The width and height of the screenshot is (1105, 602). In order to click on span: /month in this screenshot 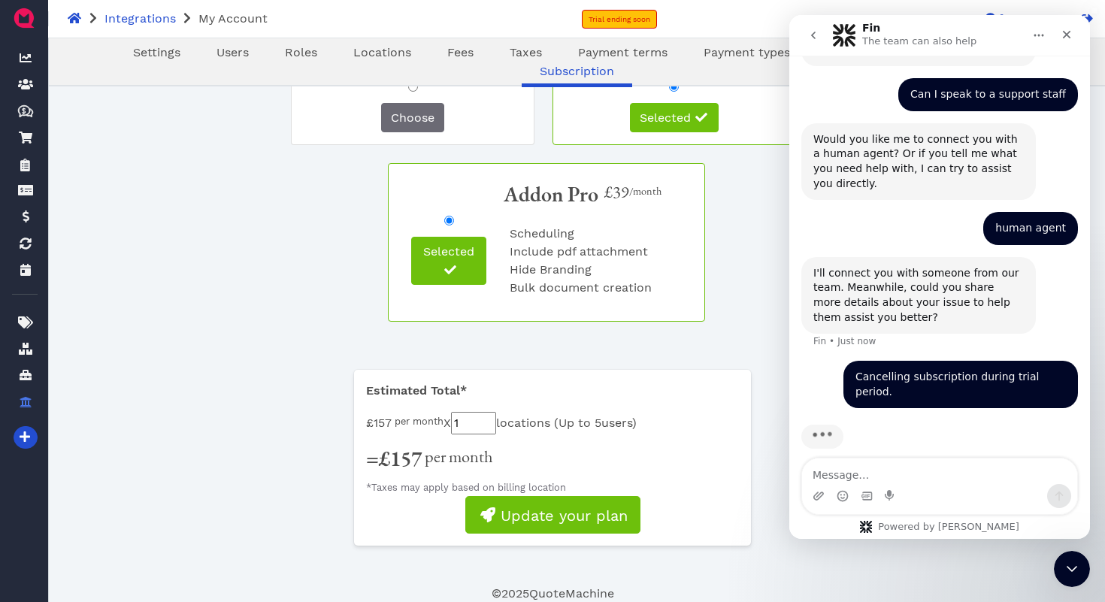, I will do `click(645, 191)`.